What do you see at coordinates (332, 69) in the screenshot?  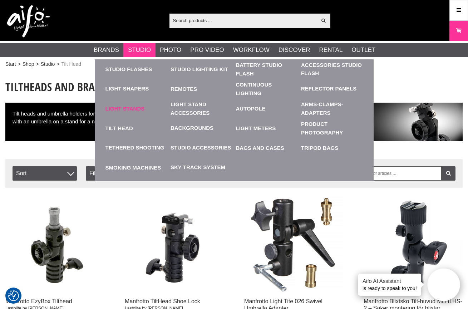 I see `a: Accessories Studio Flash` at bounding box center [332, 69].